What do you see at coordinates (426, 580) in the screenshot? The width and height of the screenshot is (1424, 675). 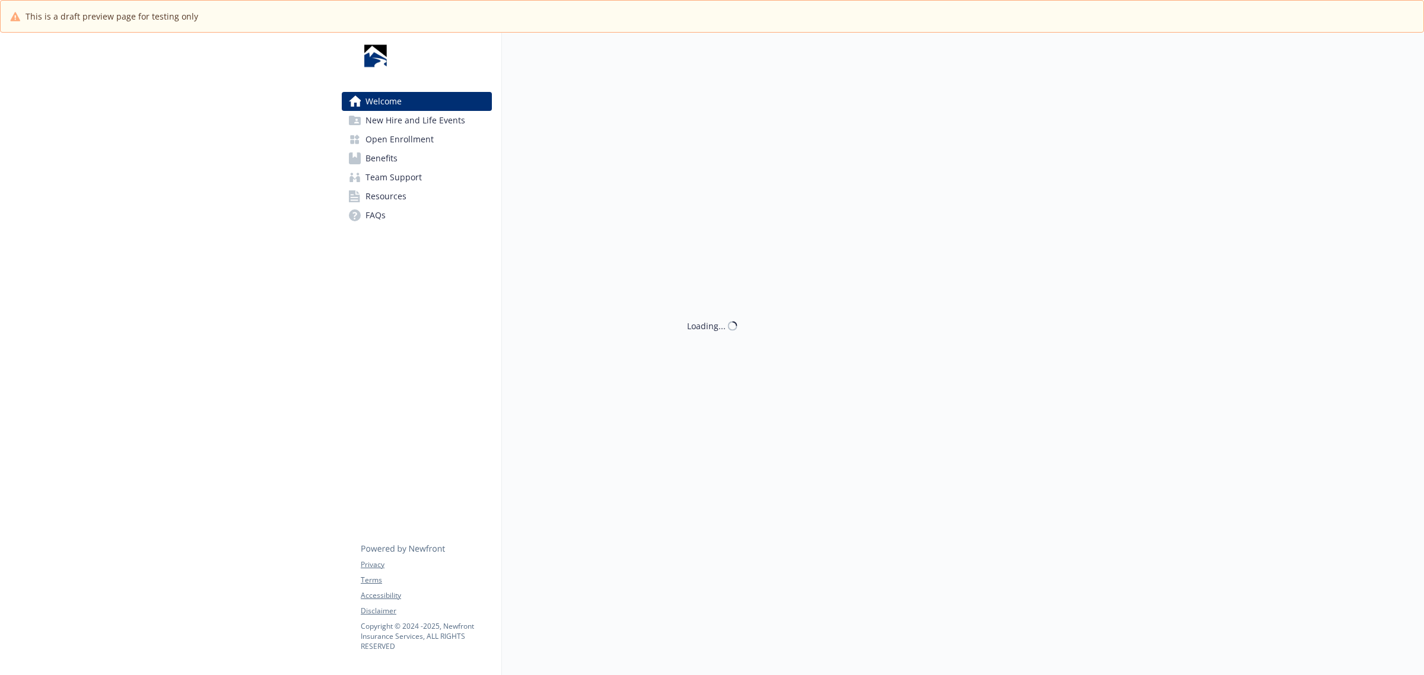 I see `a: Terms` at bounding box center [426, 580].